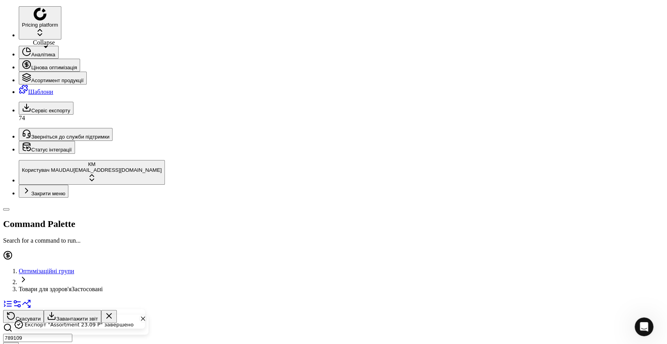  I want to click on button: Скасувати, so click(23, 316).